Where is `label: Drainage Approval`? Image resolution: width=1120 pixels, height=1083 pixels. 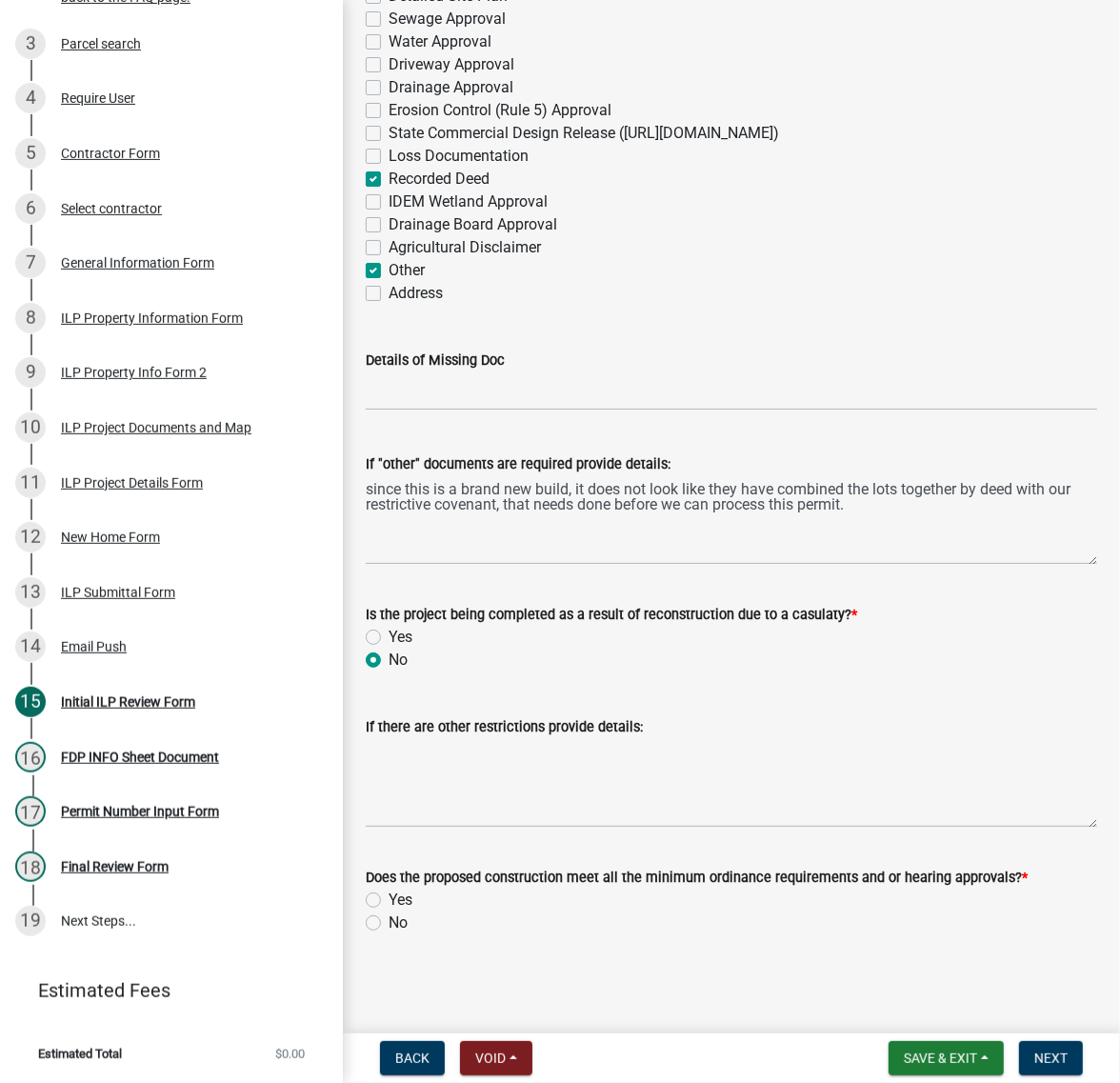
label: Drainage Approval is located at coordinates (450, 88).